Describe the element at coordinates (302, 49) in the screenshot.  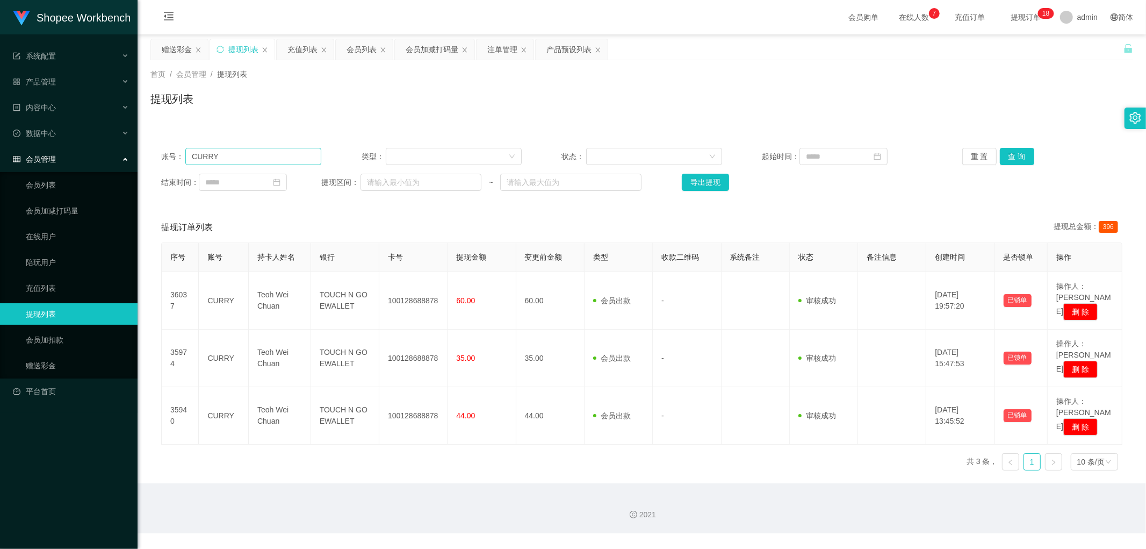
I see `div: 充值列表` at that location.